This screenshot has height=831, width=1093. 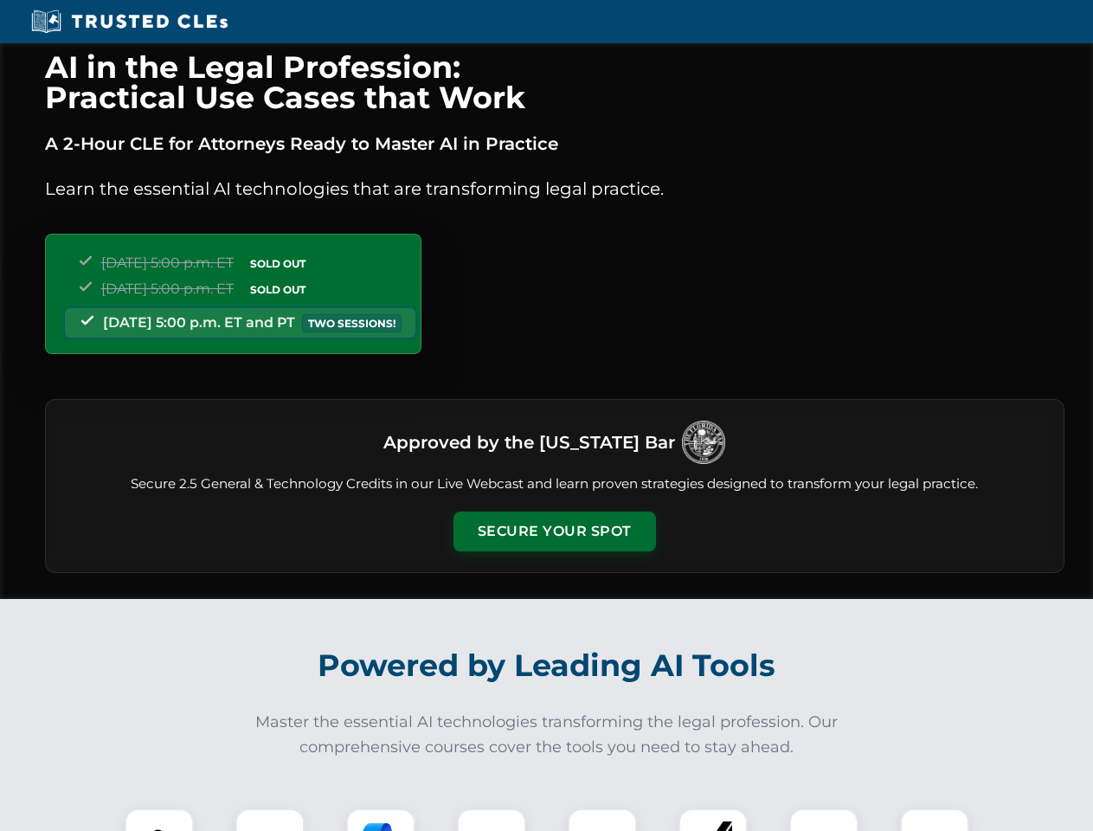 I want to click on p: Secure 2.5 General & Technology Credits in our Live Webcast and learn proven strategies designed ..., so click(x=555, y=484).